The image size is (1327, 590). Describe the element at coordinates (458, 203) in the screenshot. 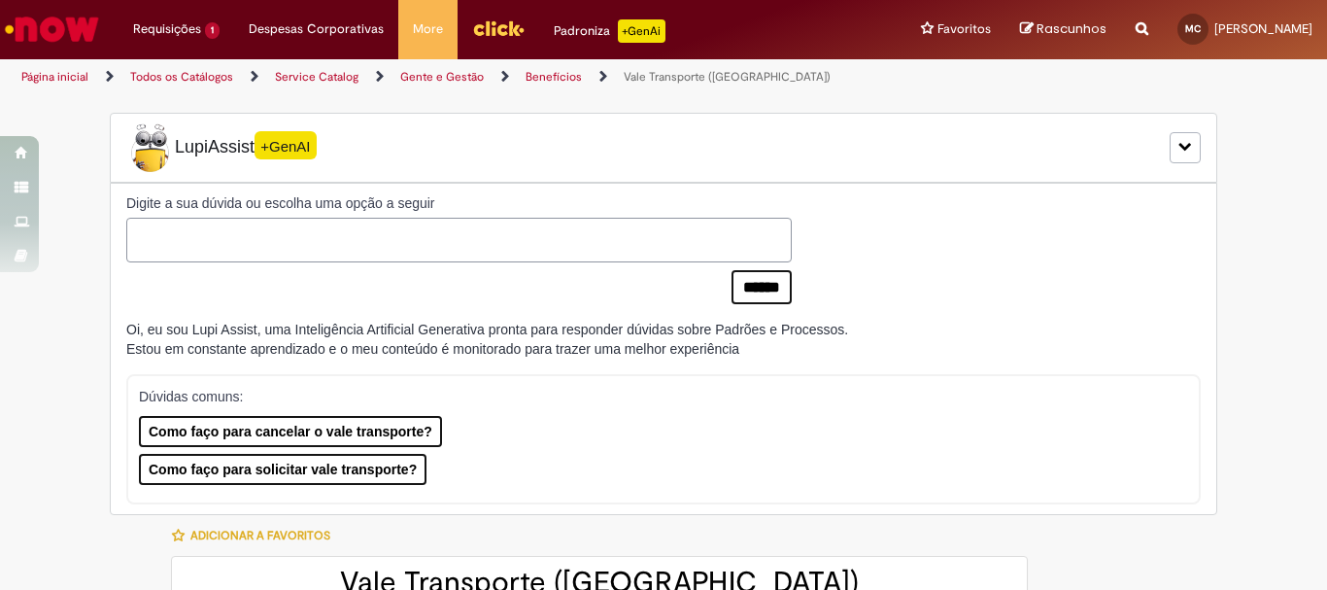

I see `label: Digite a sua dúvida ou escolha uma opção a seguir` at that location.